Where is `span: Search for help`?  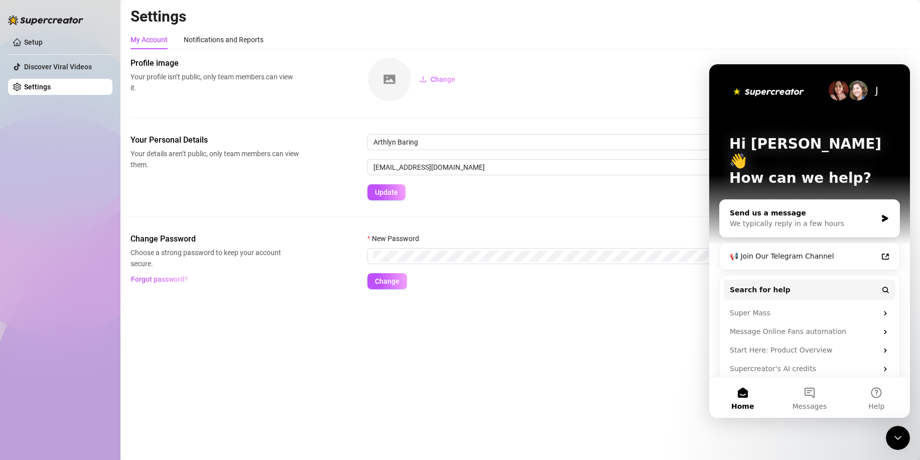
span: Search for help is located at coordinates (51, 225).